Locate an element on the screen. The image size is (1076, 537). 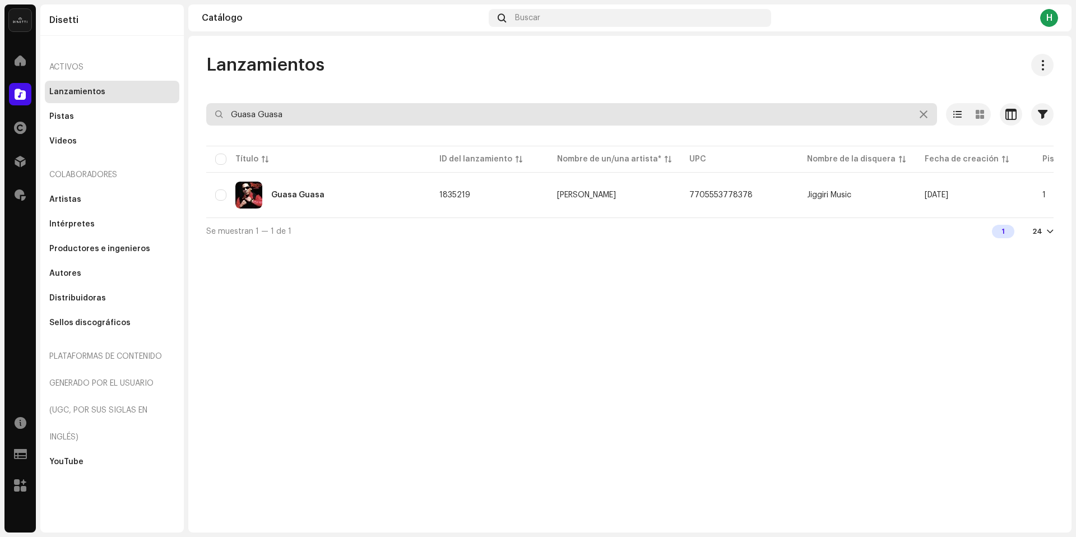
span: 27 jul 2023 is located at coordinates (936, 195).